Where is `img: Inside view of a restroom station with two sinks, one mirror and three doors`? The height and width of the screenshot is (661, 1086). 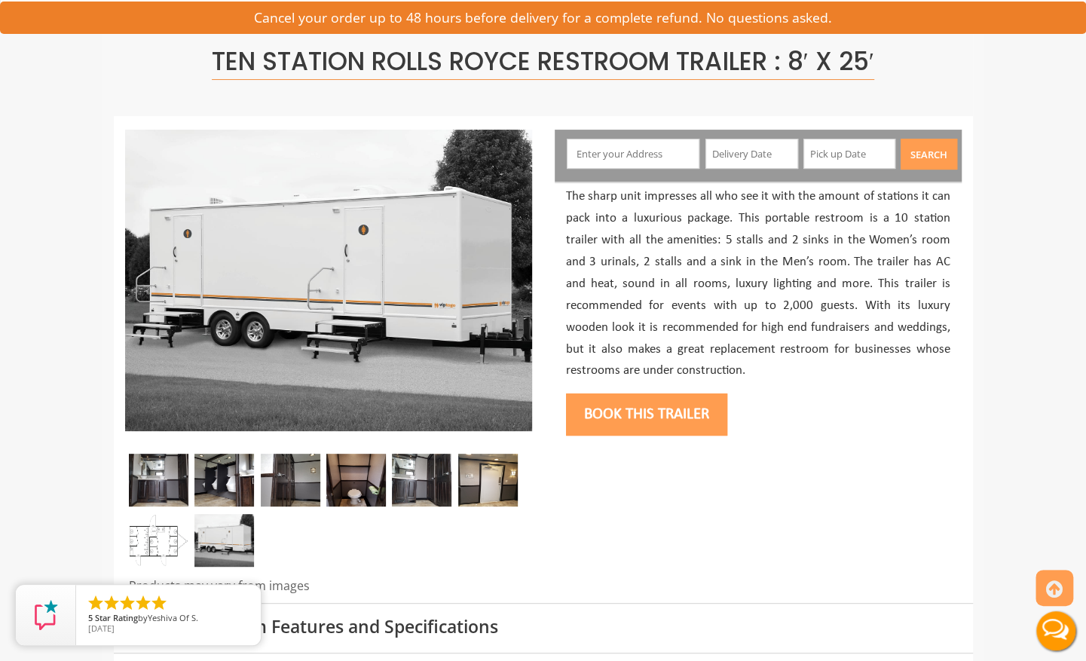
img: Inside view of a restroom station with two sinks, one mirror and three doors is located at coordinates (158, 480).